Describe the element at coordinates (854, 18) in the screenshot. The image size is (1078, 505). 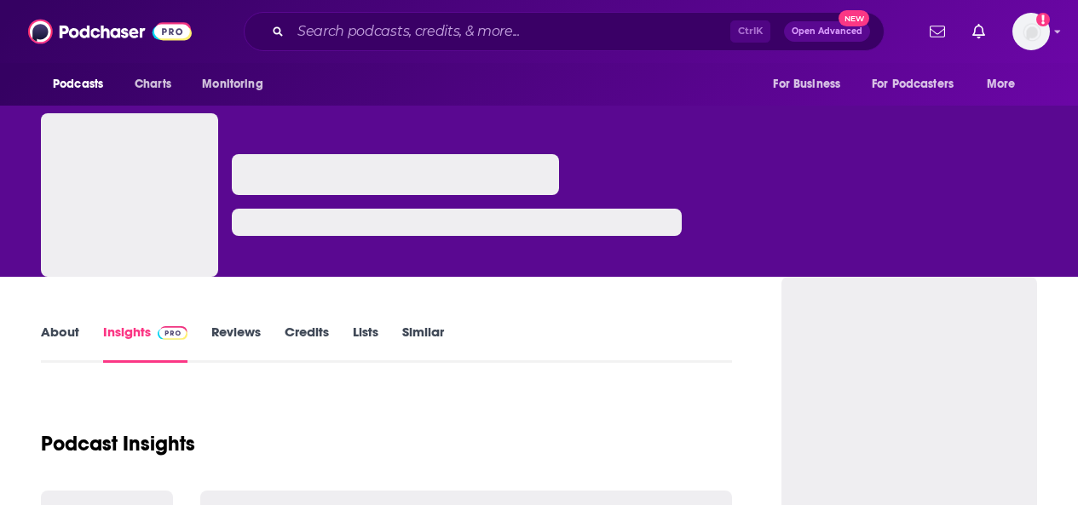
I see `span: New` at that location.